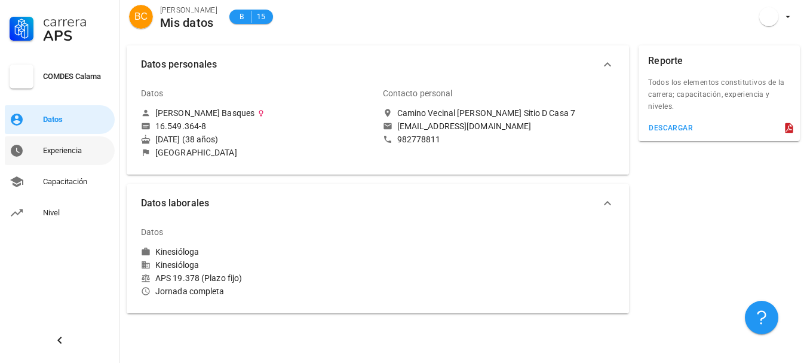  What do you see at coordinates (76, 36) in the screenshot?
I see `div: APS` at bounding box center [76, 36].